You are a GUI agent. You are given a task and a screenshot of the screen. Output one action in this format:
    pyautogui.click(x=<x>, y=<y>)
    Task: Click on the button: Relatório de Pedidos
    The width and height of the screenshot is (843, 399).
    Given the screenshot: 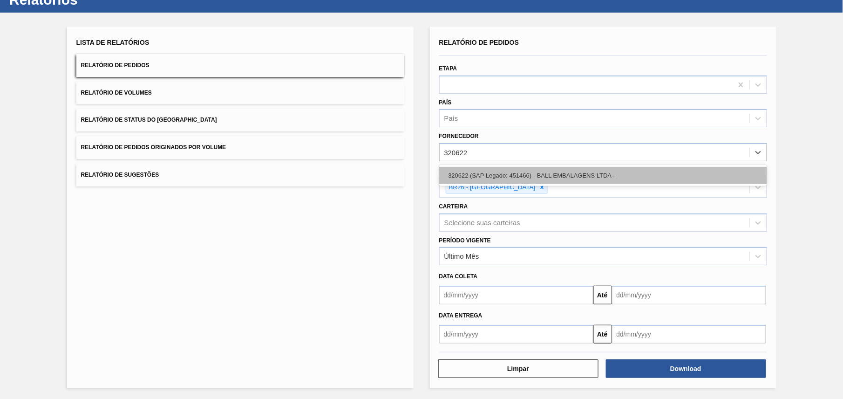 What is the action you would take?
    pyautogui.click(x=240, y=65)
    